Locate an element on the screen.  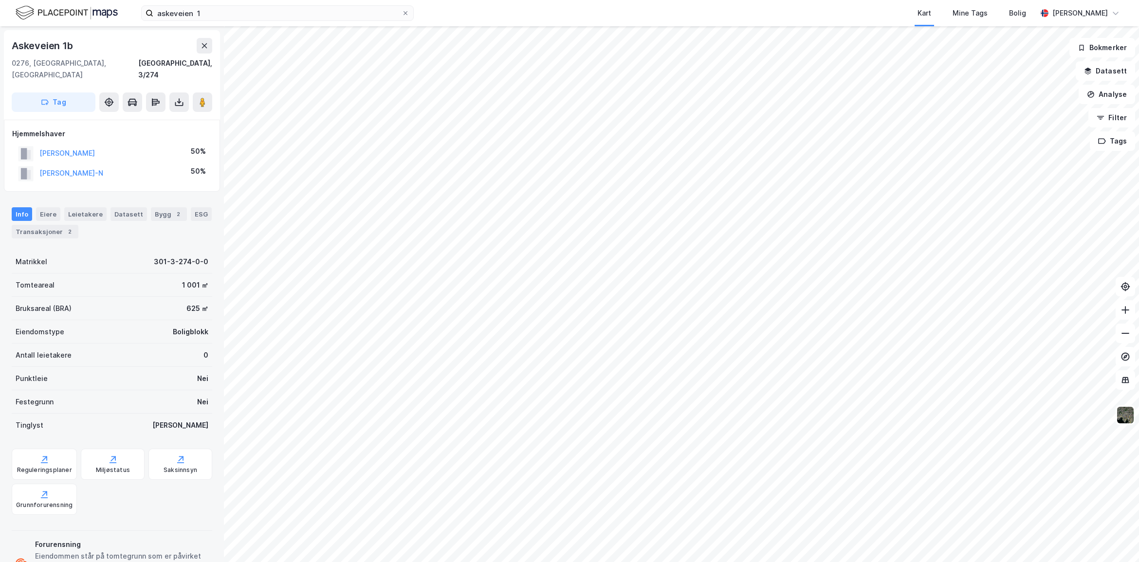
div: Bolig is located at coordinates (1017, 13).